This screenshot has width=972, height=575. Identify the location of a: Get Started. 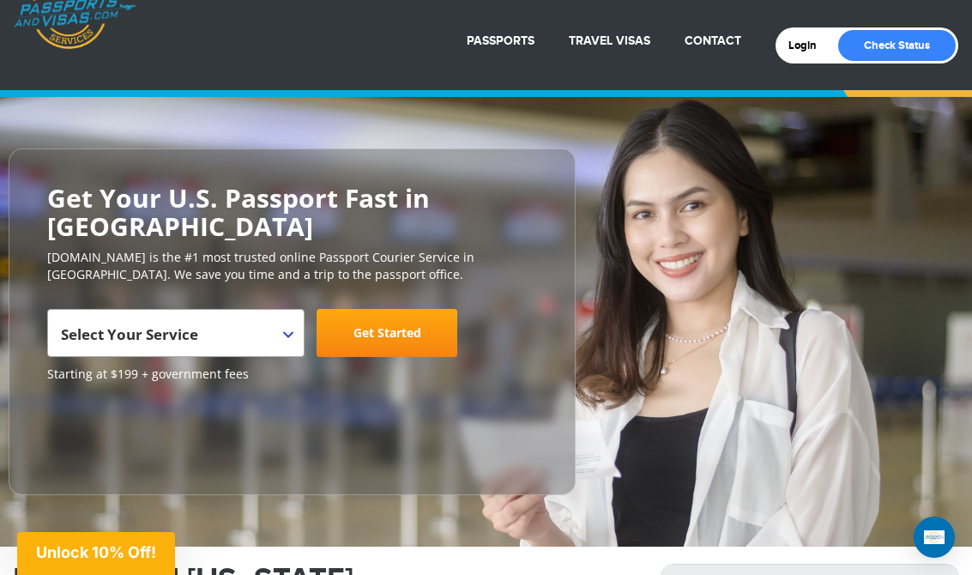
(387, 333).